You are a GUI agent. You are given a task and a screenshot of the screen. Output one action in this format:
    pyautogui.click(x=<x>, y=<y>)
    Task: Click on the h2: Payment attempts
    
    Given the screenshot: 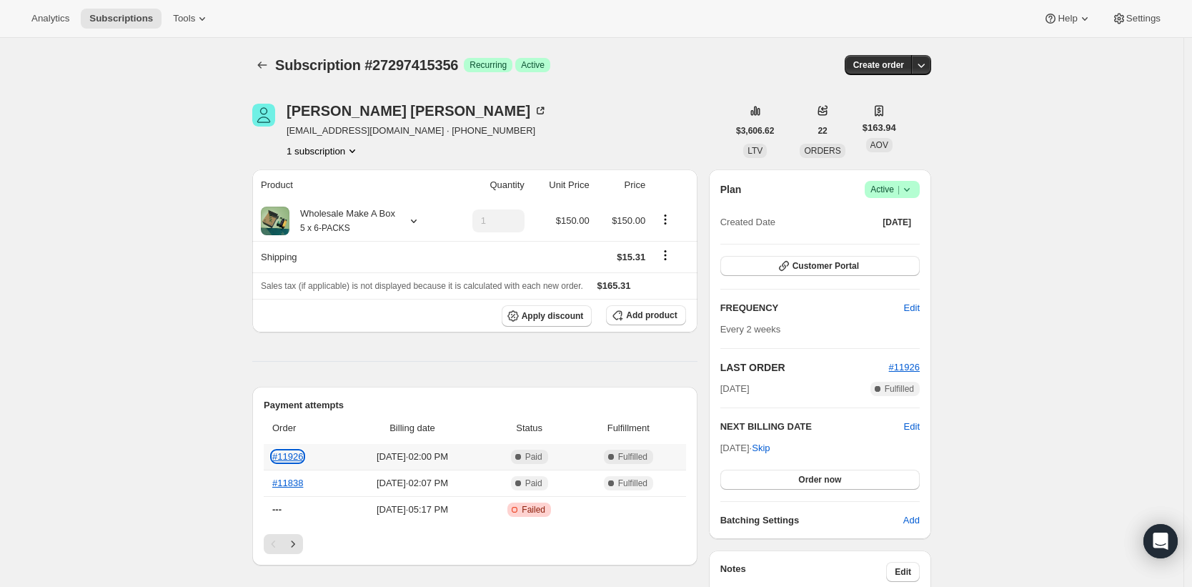 What is the action you would take?
    pyautogui.click(x=475, y=405)
    